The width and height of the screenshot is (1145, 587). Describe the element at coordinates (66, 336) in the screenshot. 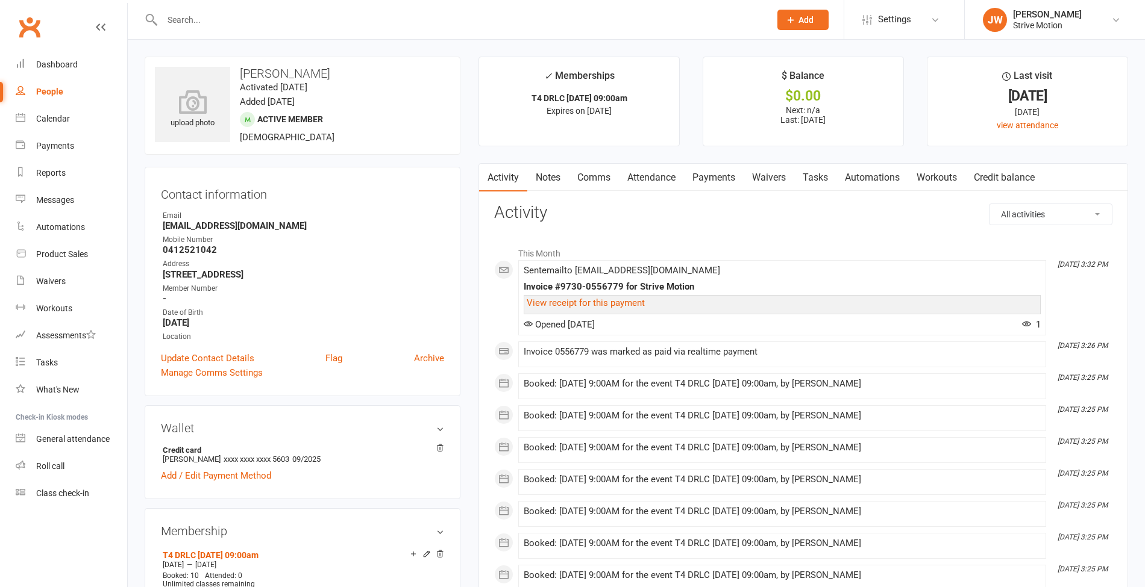

I see `div: Assessments` at that location.